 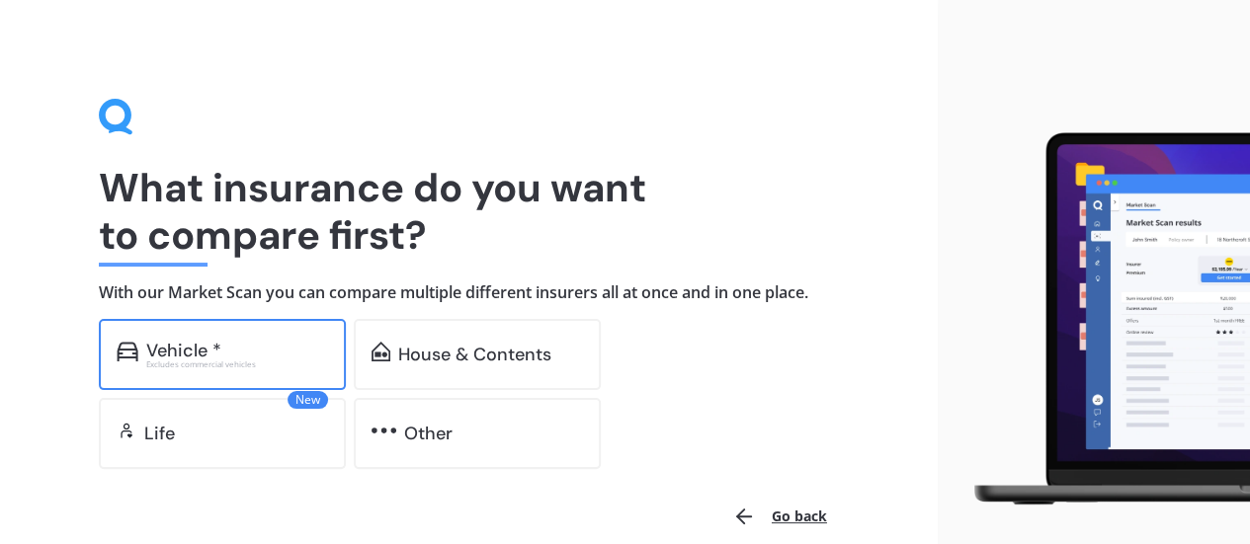 What do you see at coordinates (307, 400) in the screenshot?
I see `span: New` at bounding box center [307, 400].